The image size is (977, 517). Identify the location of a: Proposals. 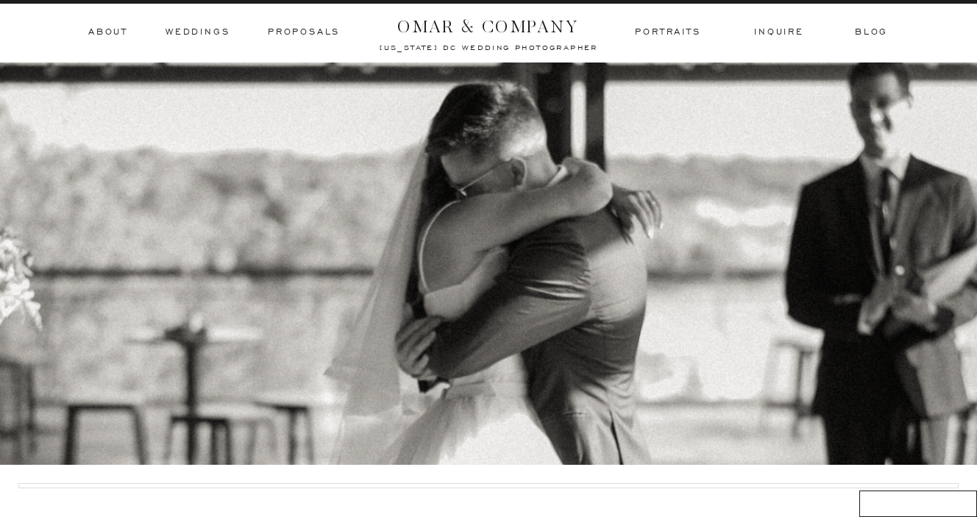
(304, 32).